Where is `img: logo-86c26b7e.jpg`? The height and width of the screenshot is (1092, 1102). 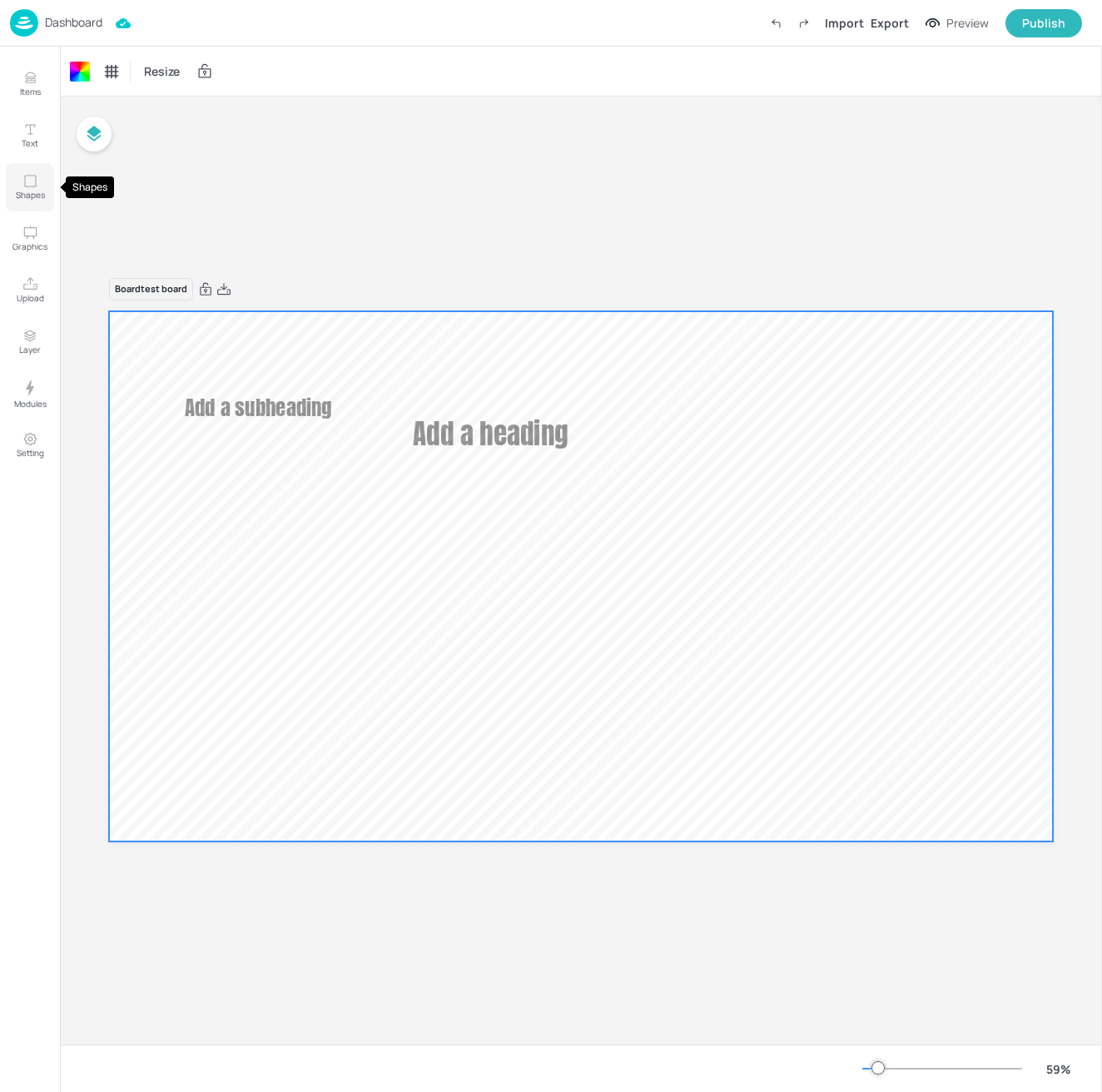
img: logo-86c26b7e.jpg is located at coordinates (24, 23).